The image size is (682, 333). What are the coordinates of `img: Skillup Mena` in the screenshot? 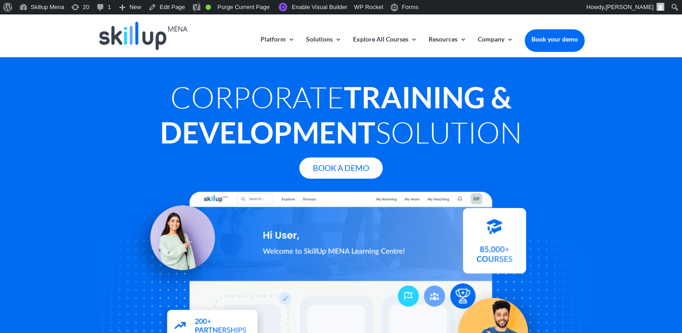 It's located at (143, 36).